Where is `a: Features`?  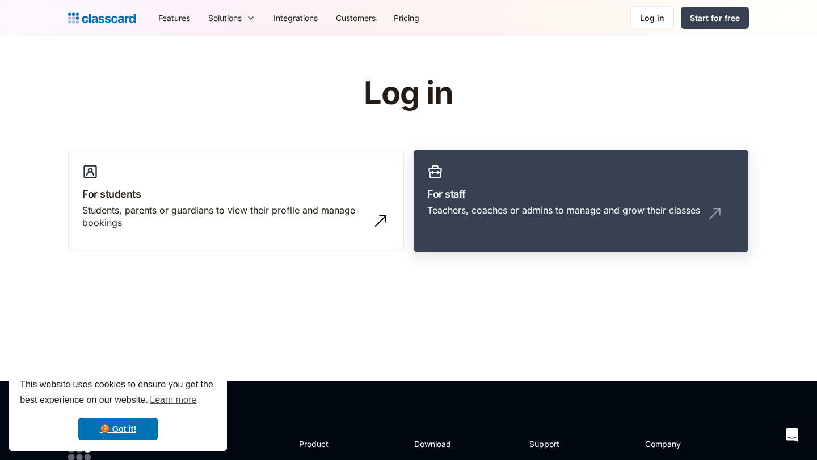 a: Features is located at coordinates (174, 18).